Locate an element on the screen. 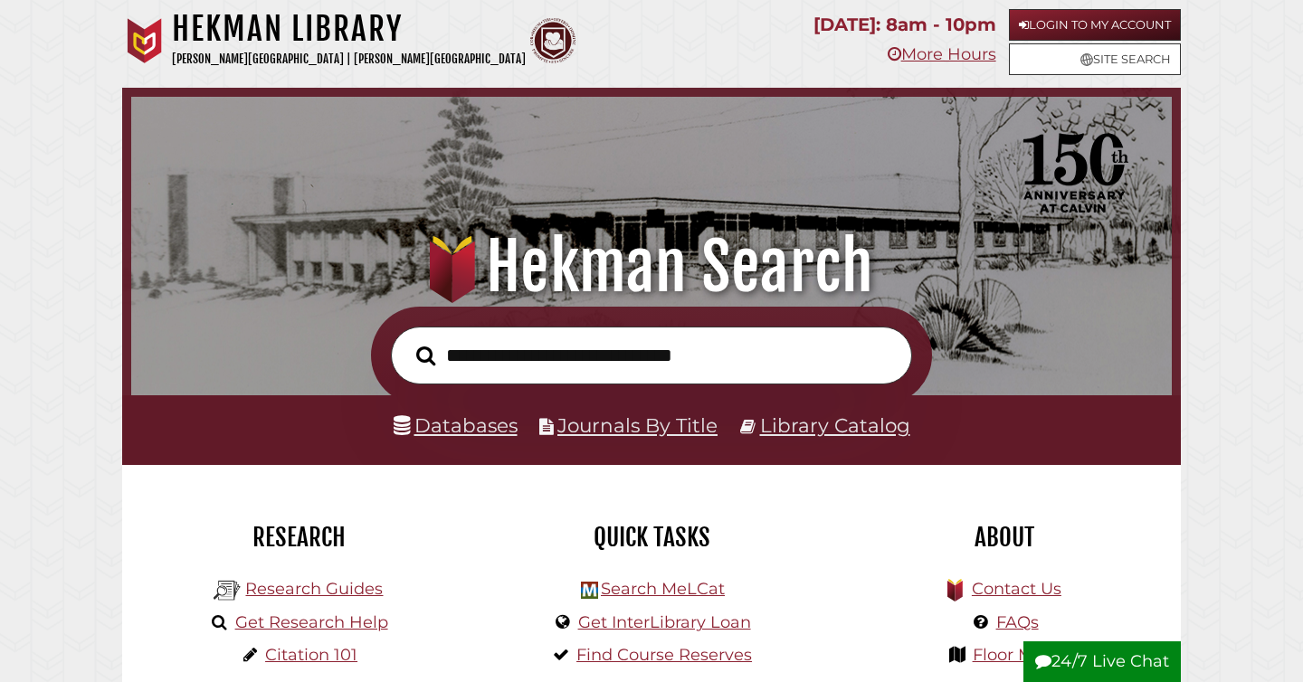  a: Site Search is located at coordinates (1095, 59).